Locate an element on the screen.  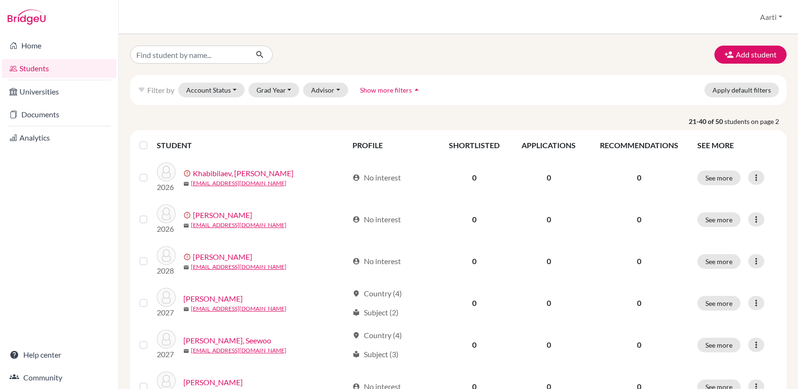
input: Find student by name... is located at coordinates (189, 55).